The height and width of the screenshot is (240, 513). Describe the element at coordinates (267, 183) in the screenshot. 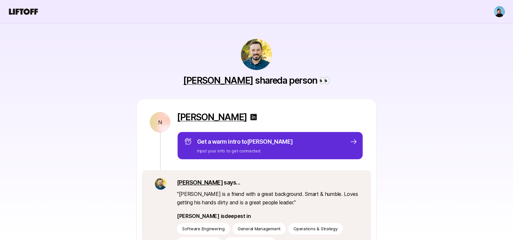

I see `p: says...` at that location.